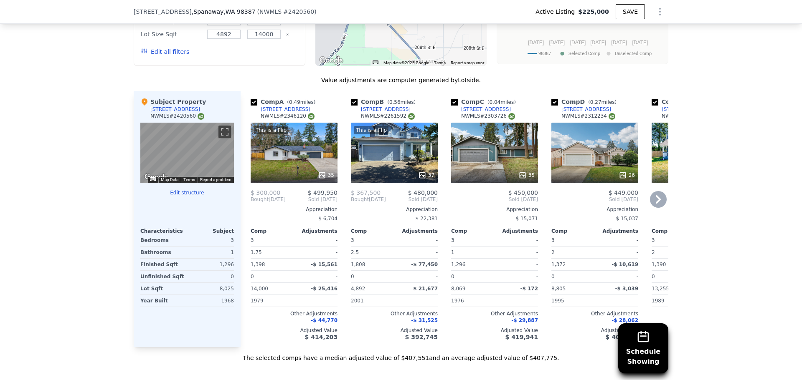 The image size is (802, 380). What do you see at coordinates (658, 265) in the screenshot?
I see `span: 1,390` at bounding box center [658, 265].